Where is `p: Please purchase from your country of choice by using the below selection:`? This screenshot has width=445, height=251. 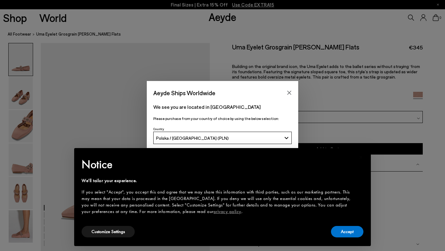 p: Please purchase from your country of choice by using the below selection: is located at coordinates (223, 118).